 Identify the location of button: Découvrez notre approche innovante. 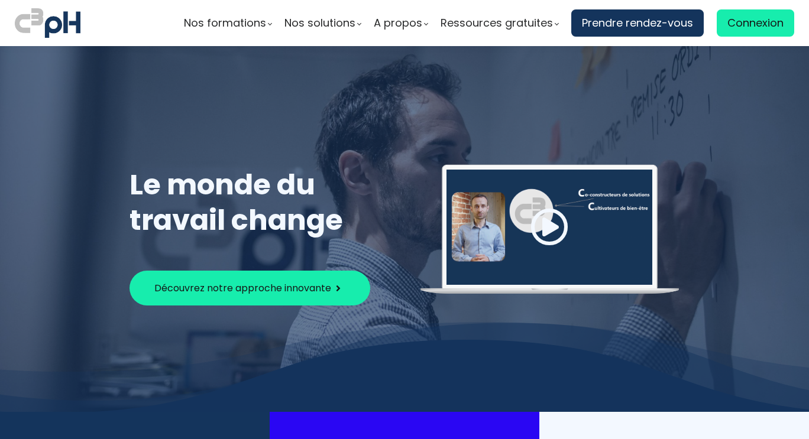
(249, 288).